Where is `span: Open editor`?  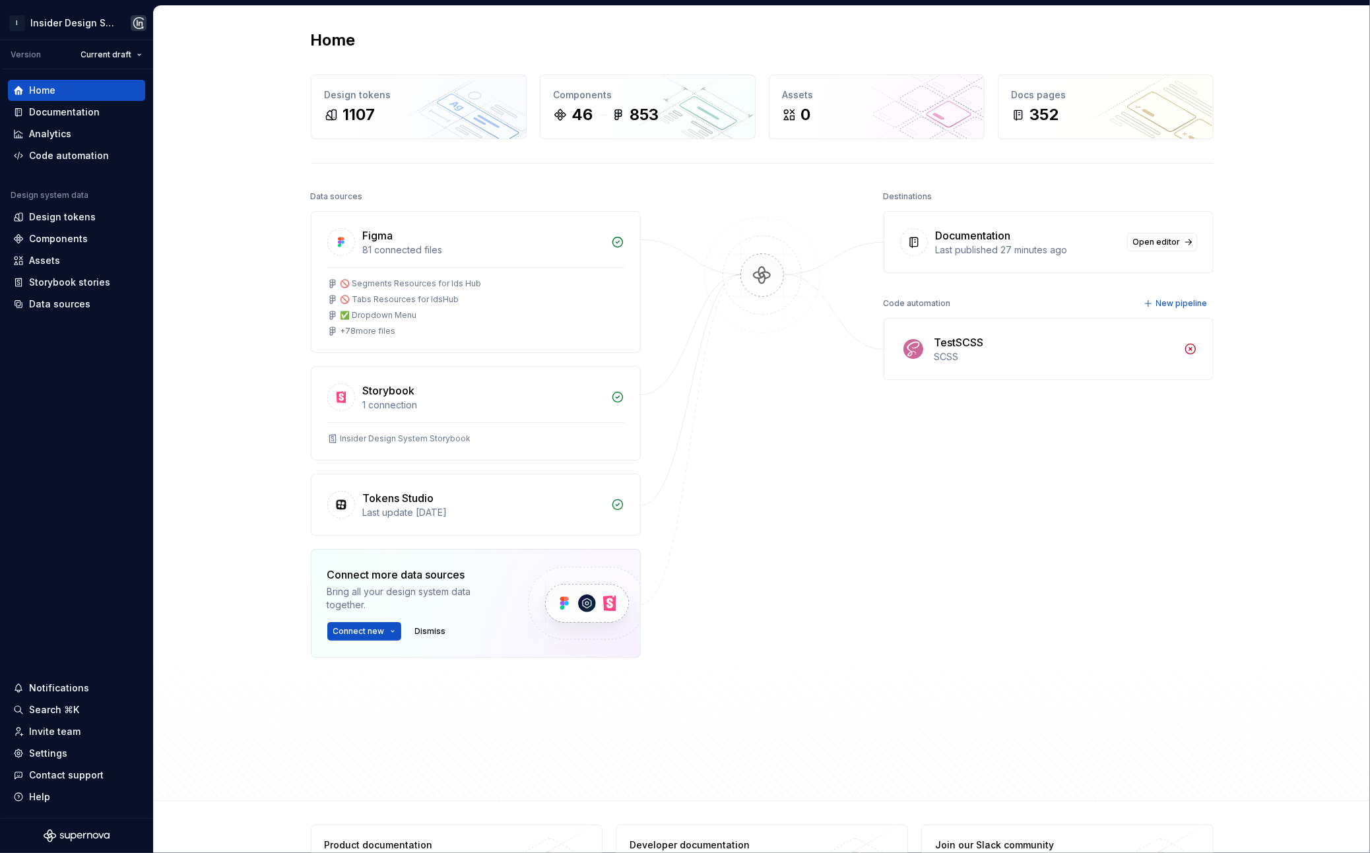
span: Open editor is located at coordinates (1157, 242).